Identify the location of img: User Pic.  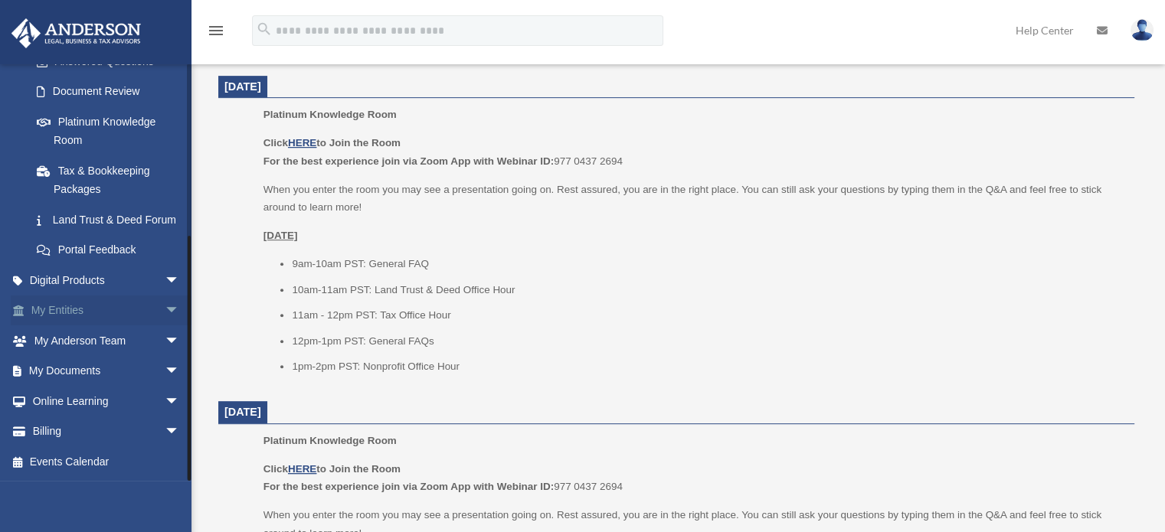
(1142, 30).